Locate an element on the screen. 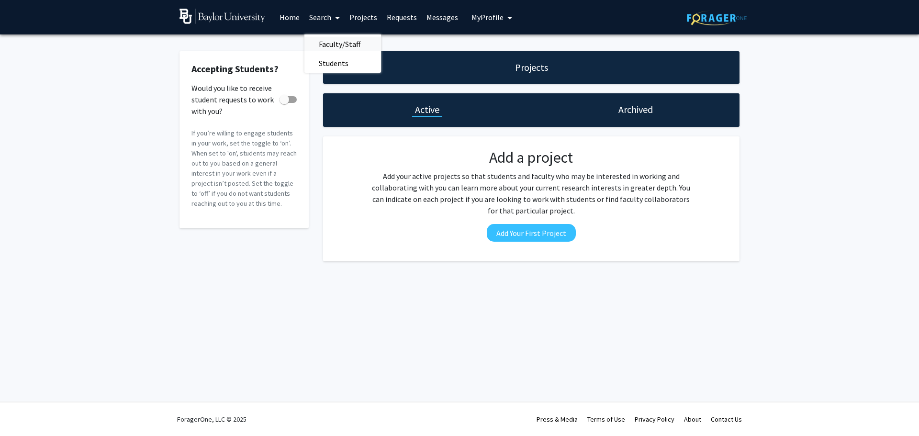 Image resolution: width=919 pixels, height=436 pixels. h1: Archived is located at coordinates (636, 110).